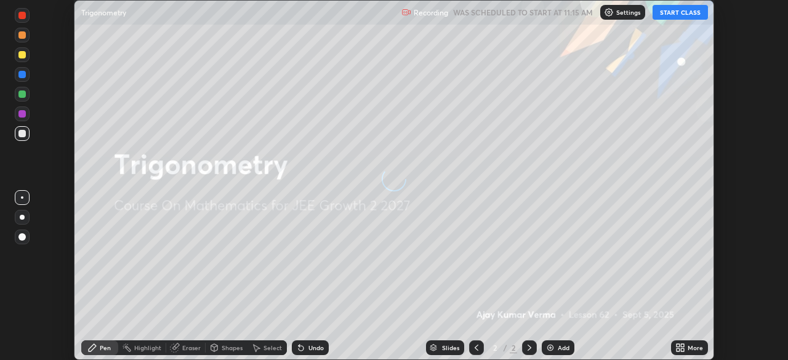 Image resolution: width=788 pixels, height=360 pixels. What do you see at coordinates (564, 348) in the screenshot?
I see `div: Add` at bounding box center [564, 348].